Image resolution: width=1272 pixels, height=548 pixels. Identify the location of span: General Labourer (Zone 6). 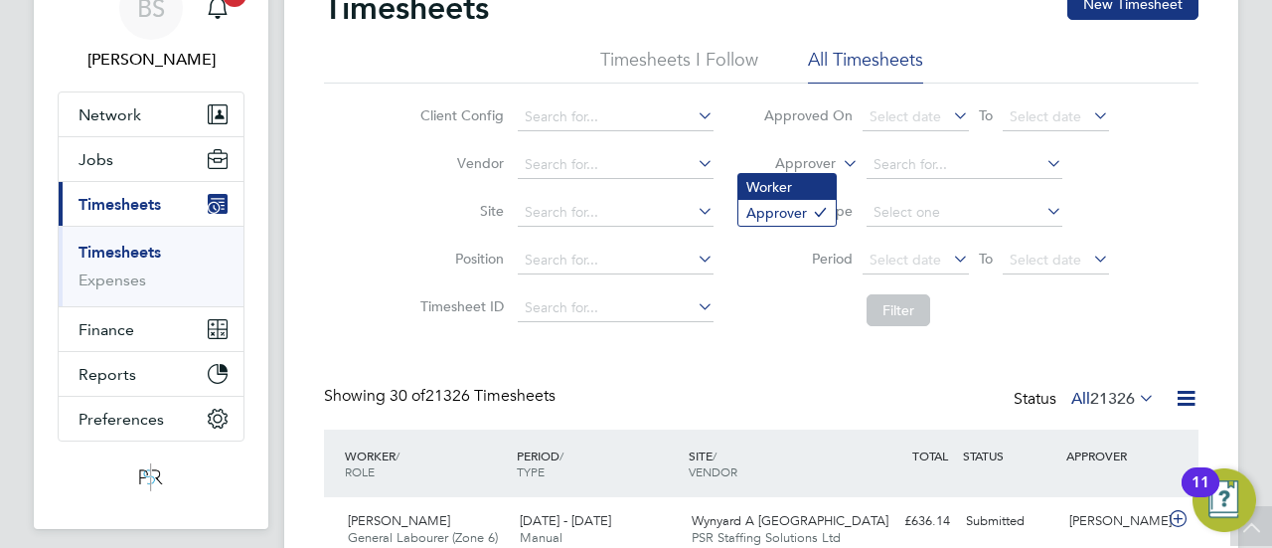
(422, 537).